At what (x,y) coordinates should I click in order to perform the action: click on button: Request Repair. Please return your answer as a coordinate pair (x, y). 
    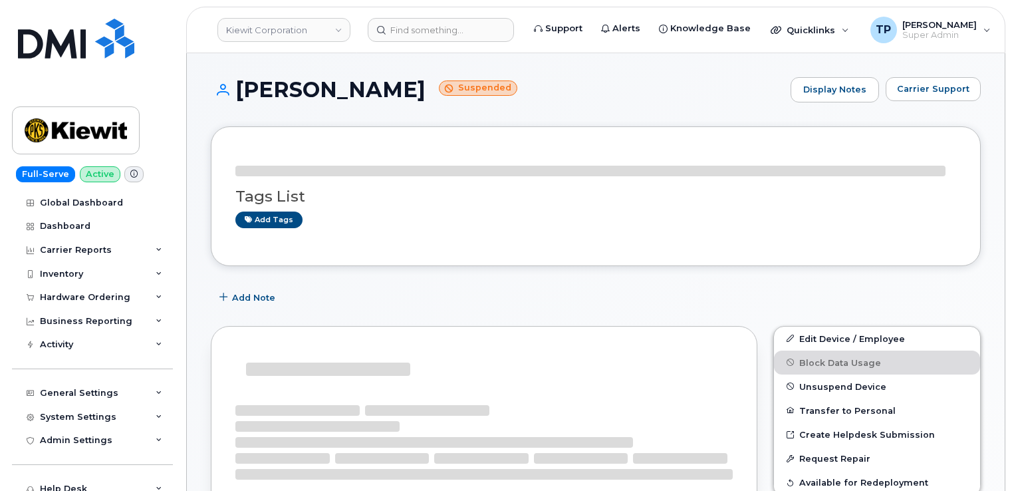
    Looking at the image, I should click on (877, 458).